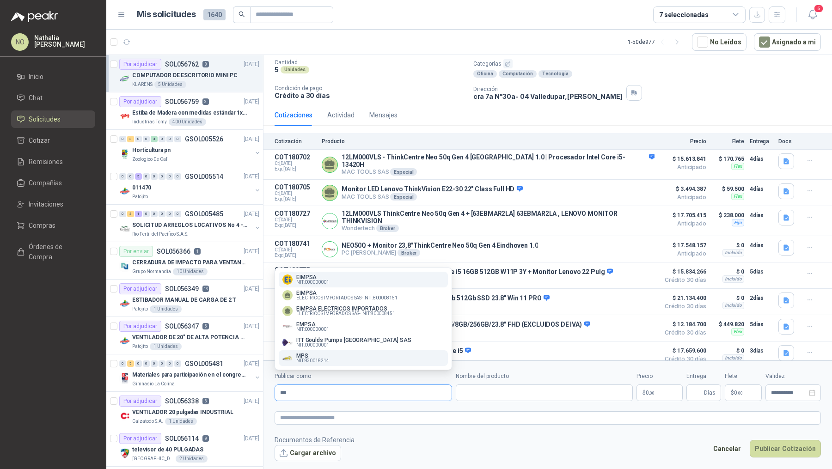  I want to click on p: Grupo Normandía, so click(152, 272).